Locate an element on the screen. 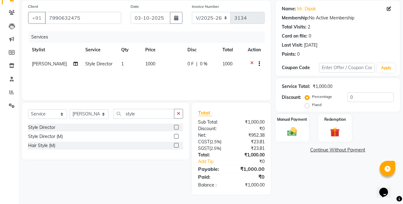  div: No Active Membership is located at coordinates (338, 18).